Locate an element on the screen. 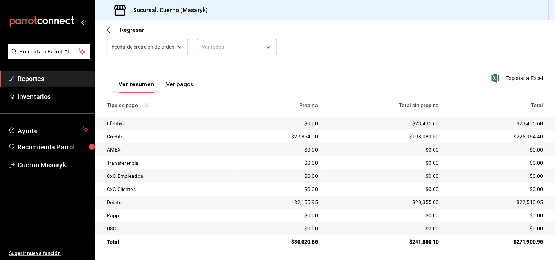  span: Regresar is located at coordinates (132, 30).